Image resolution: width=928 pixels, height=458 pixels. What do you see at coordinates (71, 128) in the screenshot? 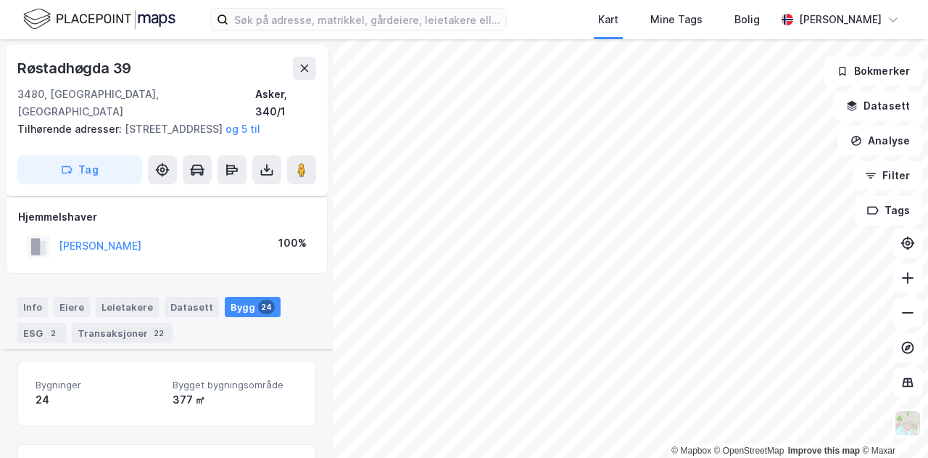
I see `span: Tilhørende adresser:` at bounding box center [71, 128].